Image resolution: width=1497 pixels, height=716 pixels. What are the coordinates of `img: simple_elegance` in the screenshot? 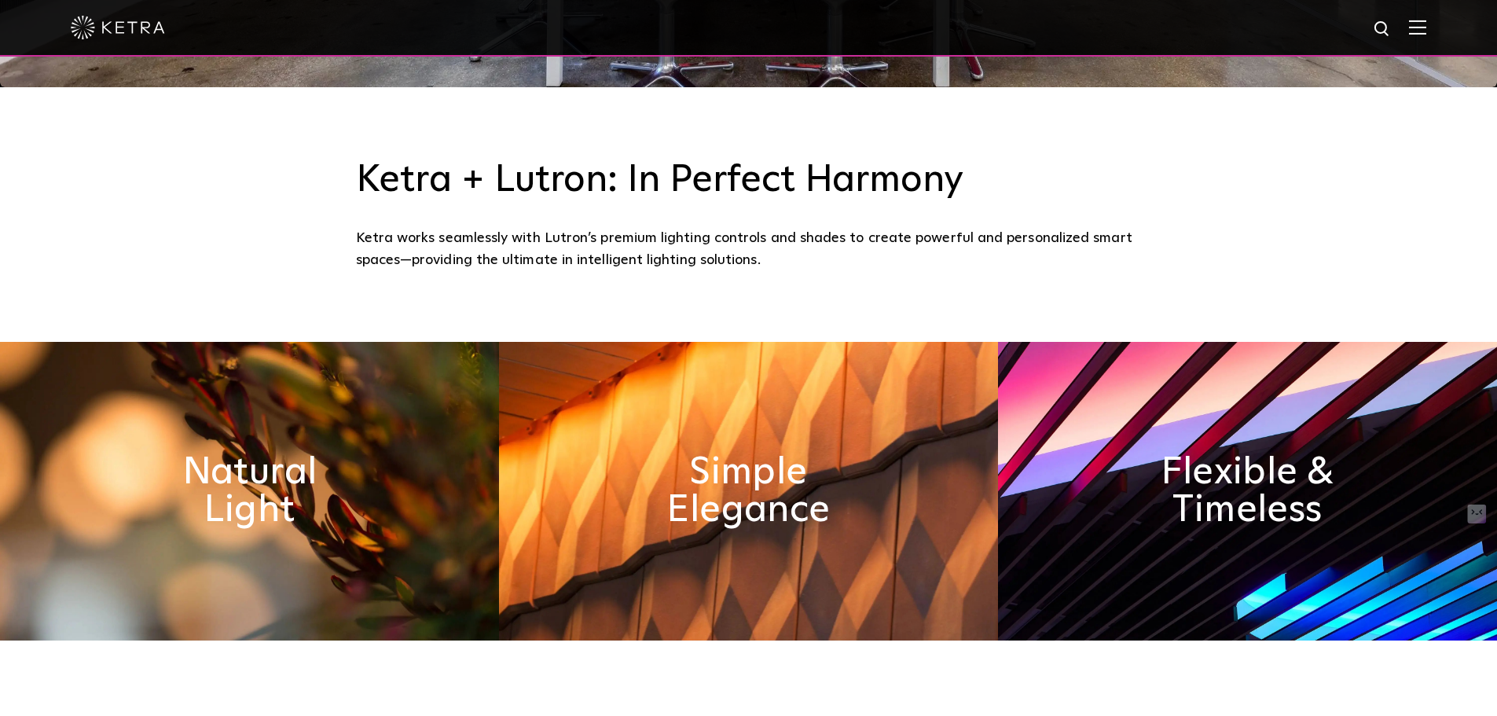 It's located at (748, 491).